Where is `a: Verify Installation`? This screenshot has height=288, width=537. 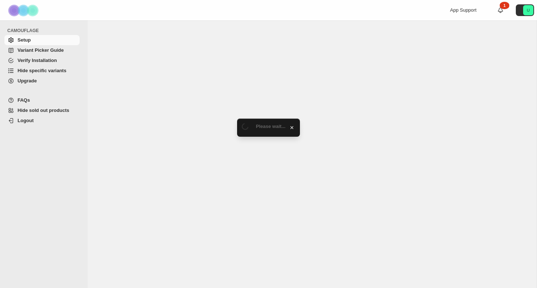
a: Verify Installation is located at coordinates (42, 61).